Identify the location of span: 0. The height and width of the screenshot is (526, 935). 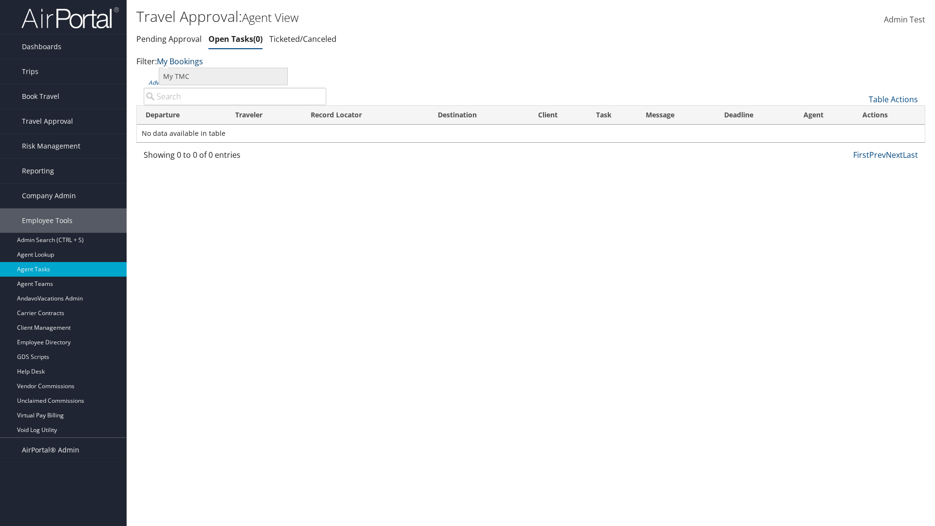
(258, 39).